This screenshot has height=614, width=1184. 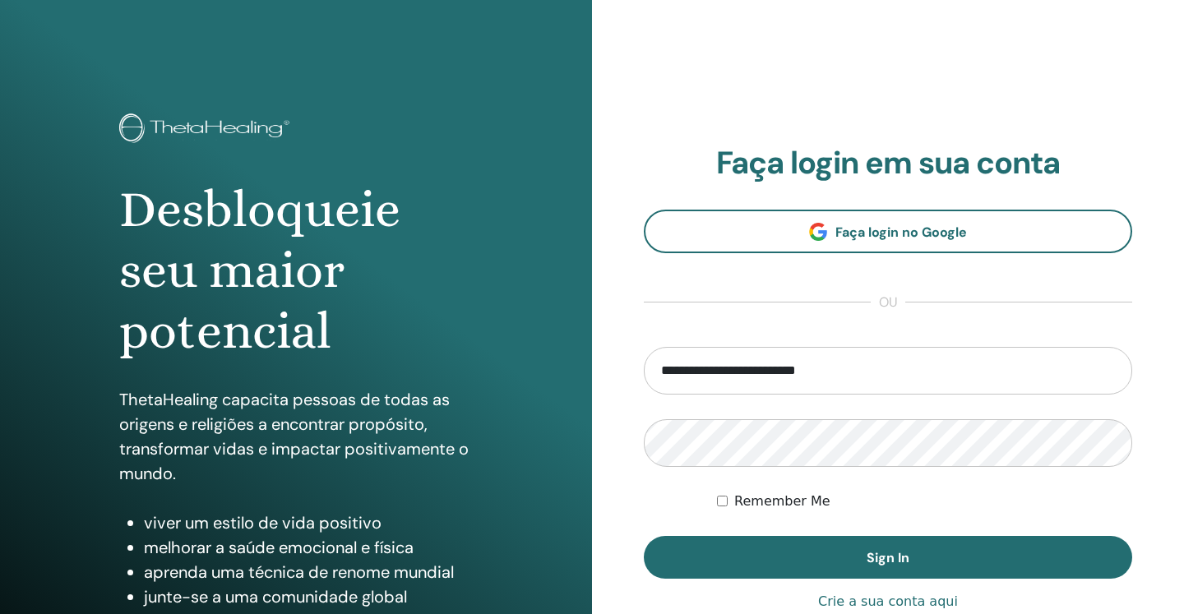 What do you see at coordinates (888, 557) in the screenshot?
I see `button: Sign In` at bounding box center [888, 557].